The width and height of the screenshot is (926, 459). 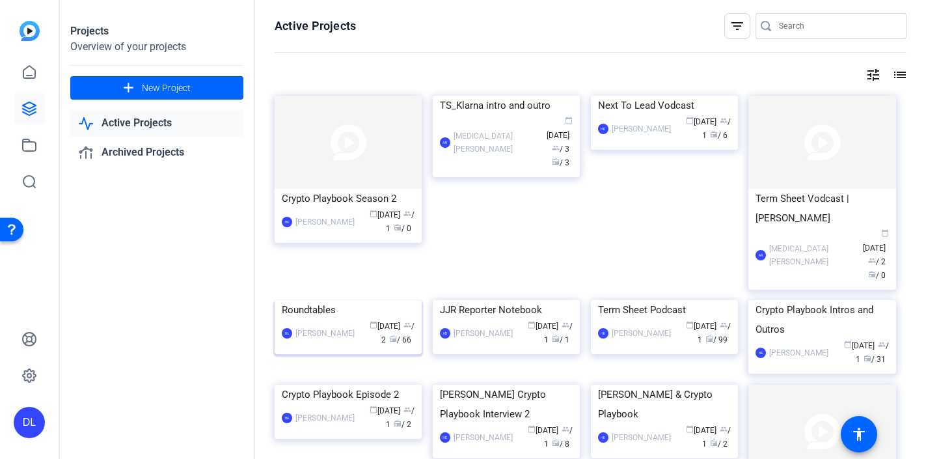 I want to click on mat-icon: list, so click(x=898, y=75).